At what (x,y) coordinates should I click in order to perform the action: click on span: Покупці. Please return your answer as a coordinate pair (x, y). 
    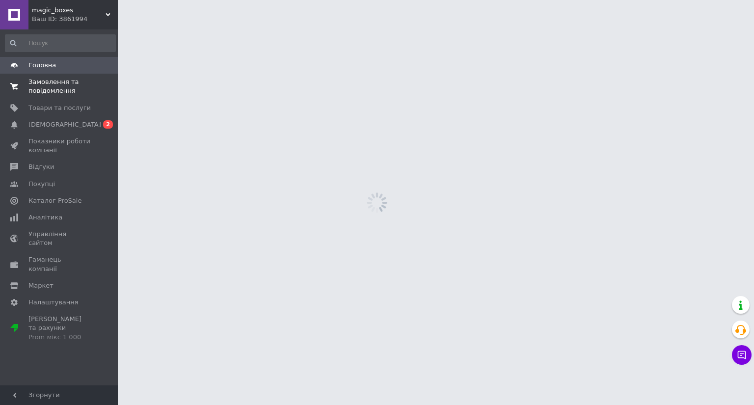
    Looking at the image, I should click on (42, 184).